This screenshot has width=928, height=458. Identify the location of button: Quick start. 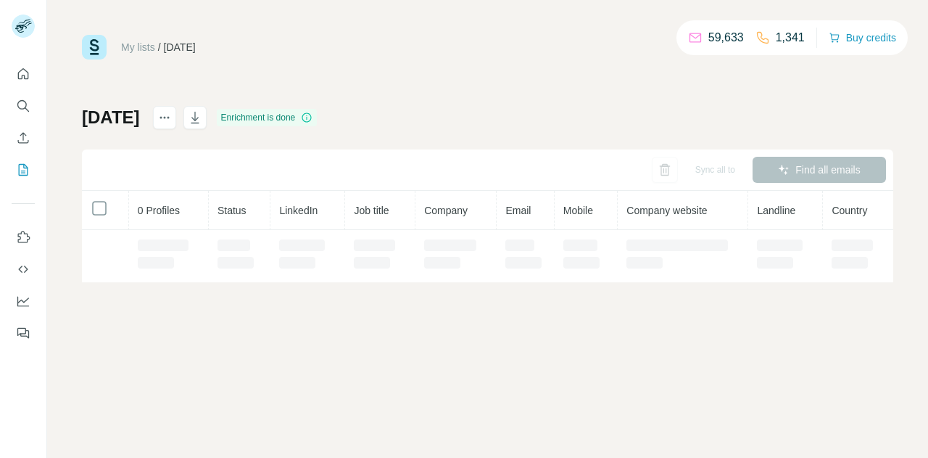
(23, 74).